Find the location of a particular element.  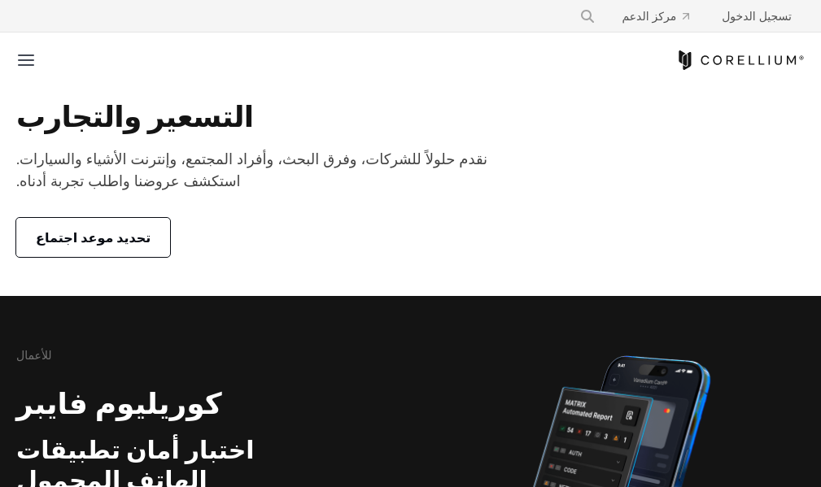

div: قائمة التنقل is located at coordinates (685, 16).